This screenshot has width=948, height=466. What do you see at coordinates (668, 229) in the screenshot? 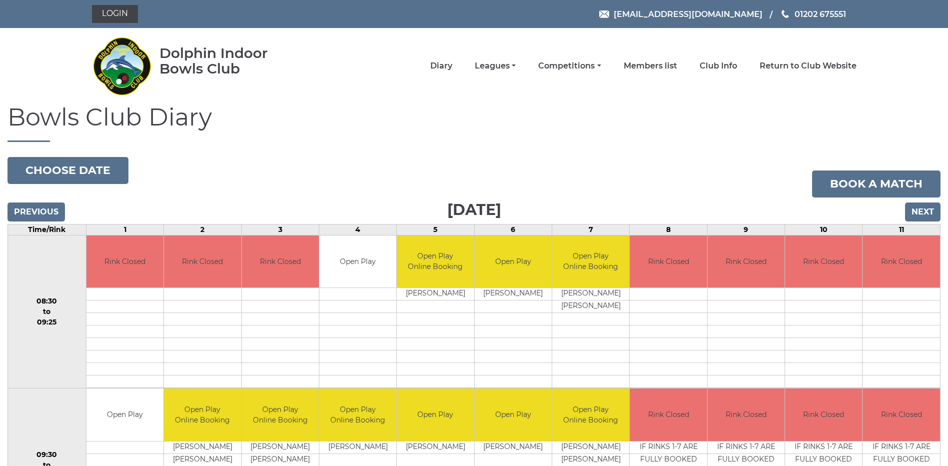
I see `td: 8` at bounding box center [668, 229].